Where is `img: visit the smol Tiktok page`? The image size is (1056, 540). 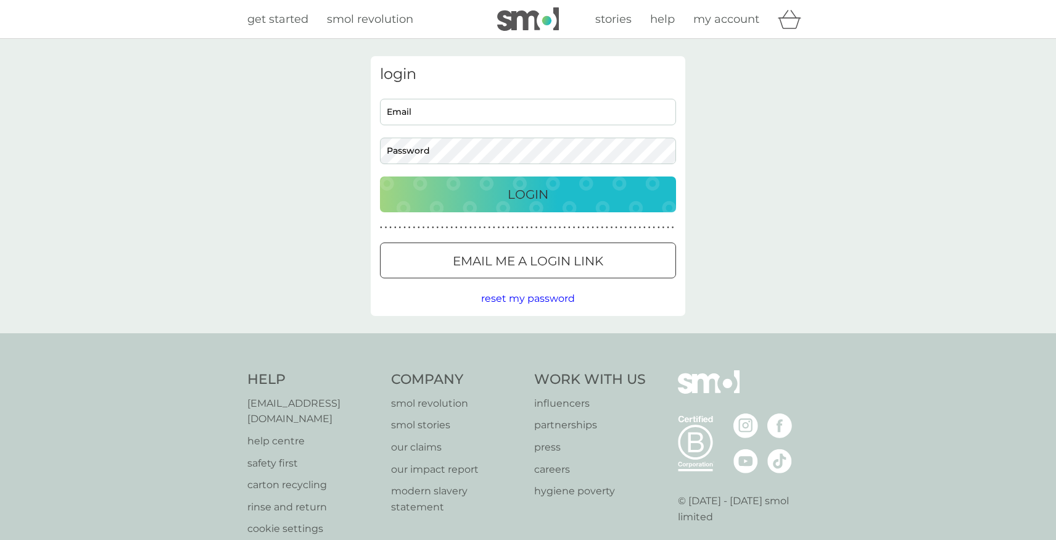 img: visit the smol Tiktok page is located at coordinates (779, 461).